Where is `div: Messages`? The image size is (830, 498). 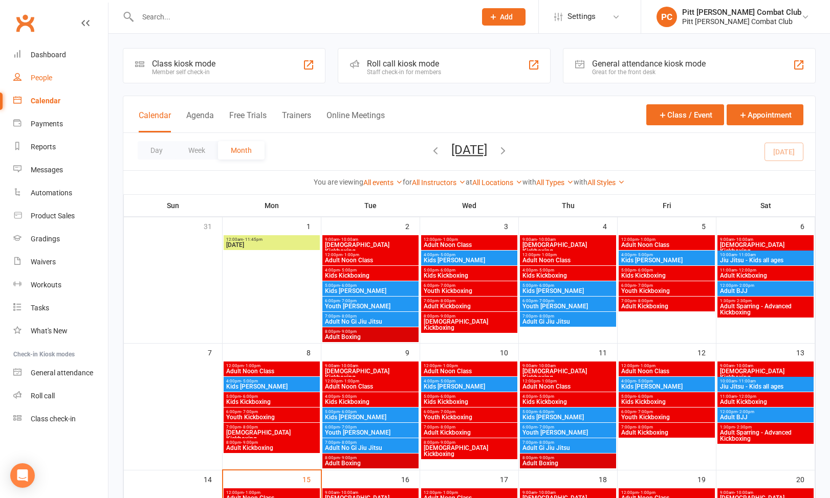
div: Messages is located at coordinates (47, 170).